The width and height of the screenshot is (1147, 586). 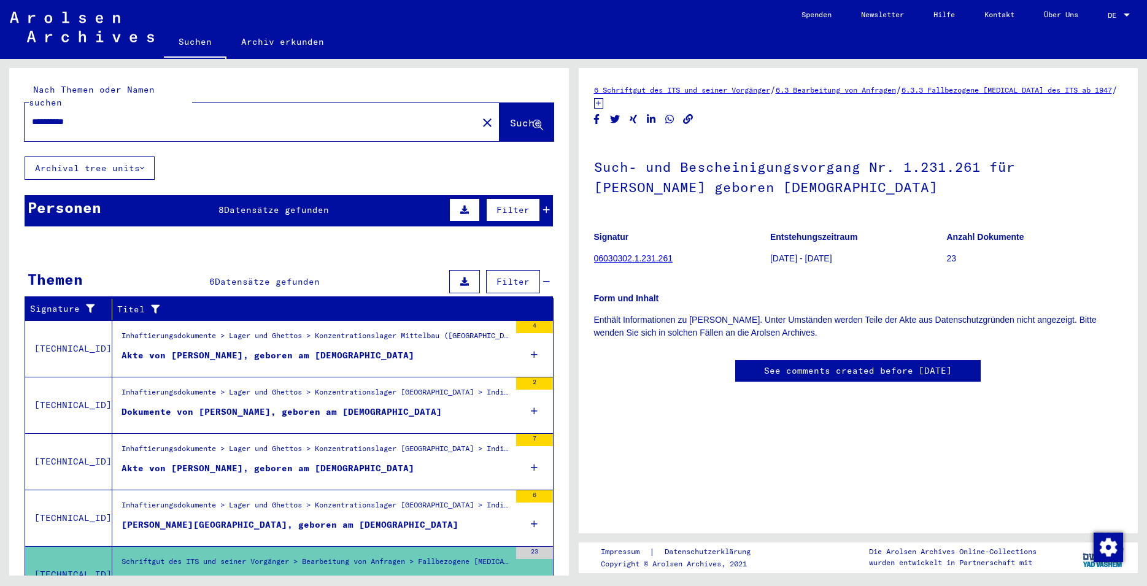 What do you see at coordinates (1102, 557) in the screenshot?
I see `img: yv_logo.png` at bounding box center [1102, 557].